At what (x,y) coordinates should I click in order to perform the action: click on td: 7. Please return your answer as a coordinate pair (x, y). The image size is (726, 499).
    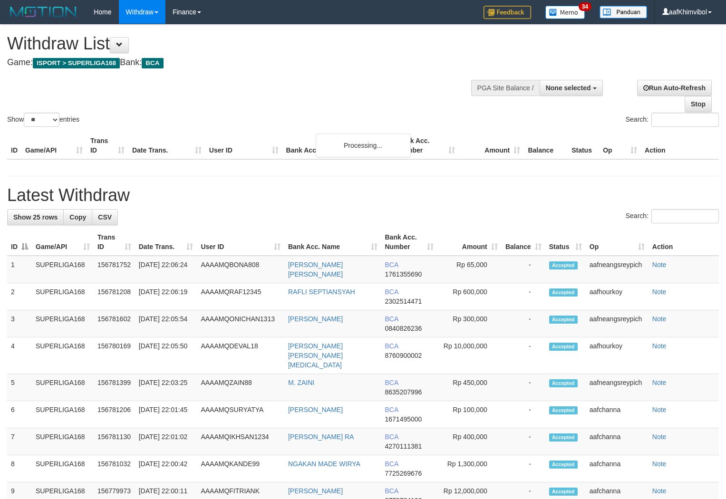
    Looking at the image, I should click on (19, 442).